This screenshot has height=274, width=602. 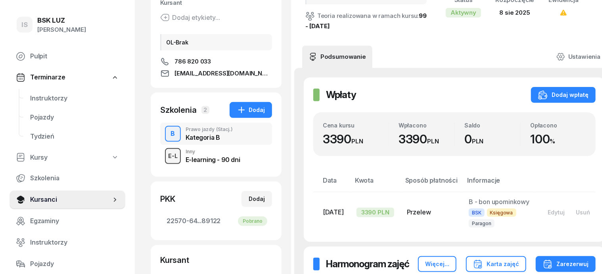 I want to click on button: Więcej..., so click(x=437, y=264).